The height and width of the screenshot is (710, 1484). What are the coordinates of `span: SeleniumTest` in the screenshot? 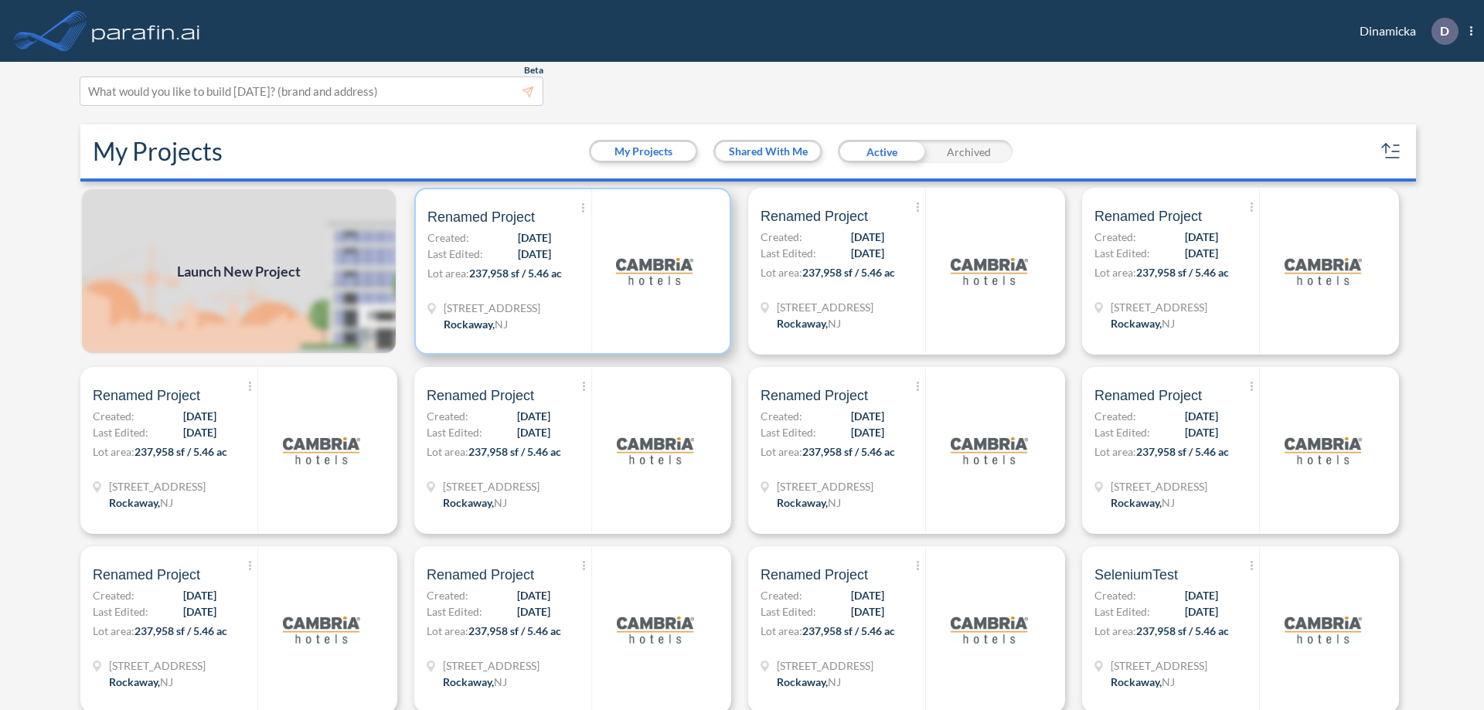 It's located at (1136, 575).